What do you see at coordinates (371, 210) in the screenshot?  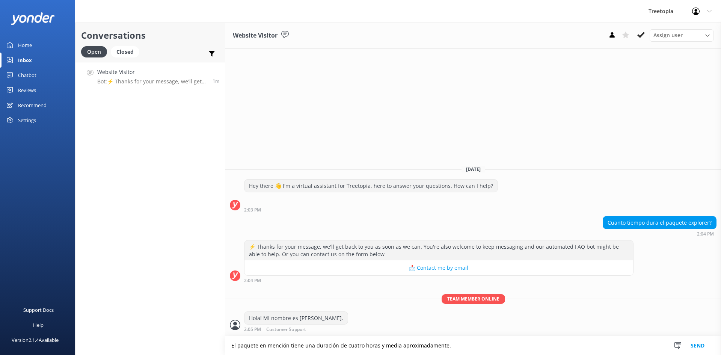 I see `div: 02:03pm 20-Aug-2025 (UTC -06:00) America/Mexico_City` at bounding box center [371, 210].